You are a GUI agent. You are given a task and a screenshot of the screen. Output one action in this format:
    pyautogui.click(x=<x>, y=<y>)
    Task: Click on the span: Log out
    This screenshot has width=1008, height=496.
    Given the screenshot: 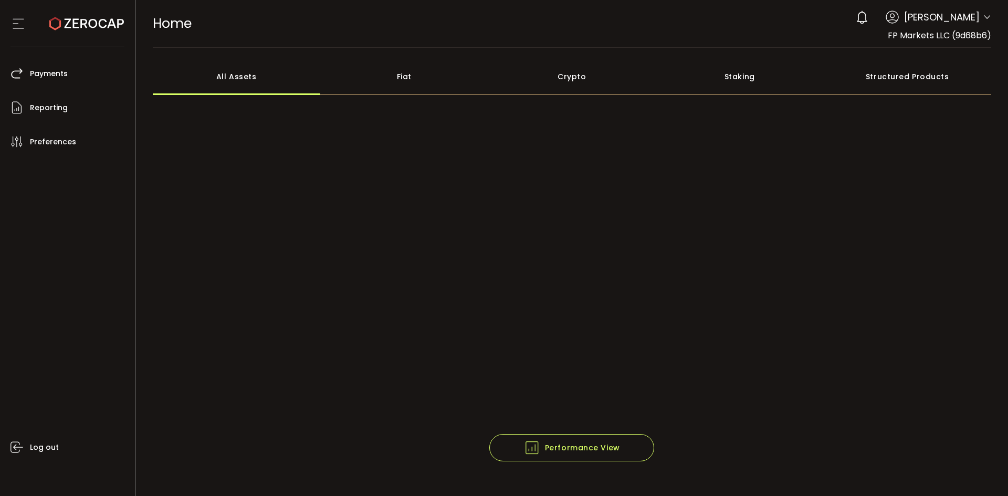 What is the action you would take?
    pyautogui.click(x=44, y=447)
    